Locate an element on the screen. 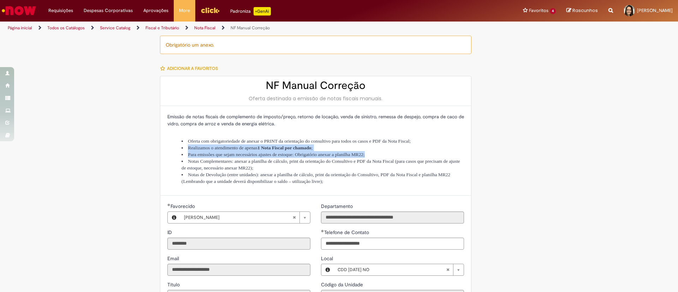  span: Requisições is located at coordinates (61, 11).